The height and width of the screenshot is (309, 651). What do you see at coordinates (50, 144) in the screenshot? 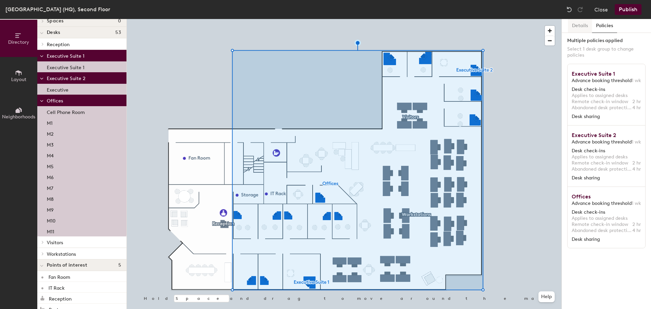
I see `p: M3` at bounding box center [50, 144].